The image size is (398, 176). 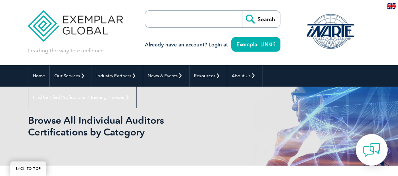 I want to click on a: Exemplar LINK, so click(x=256, y=44).